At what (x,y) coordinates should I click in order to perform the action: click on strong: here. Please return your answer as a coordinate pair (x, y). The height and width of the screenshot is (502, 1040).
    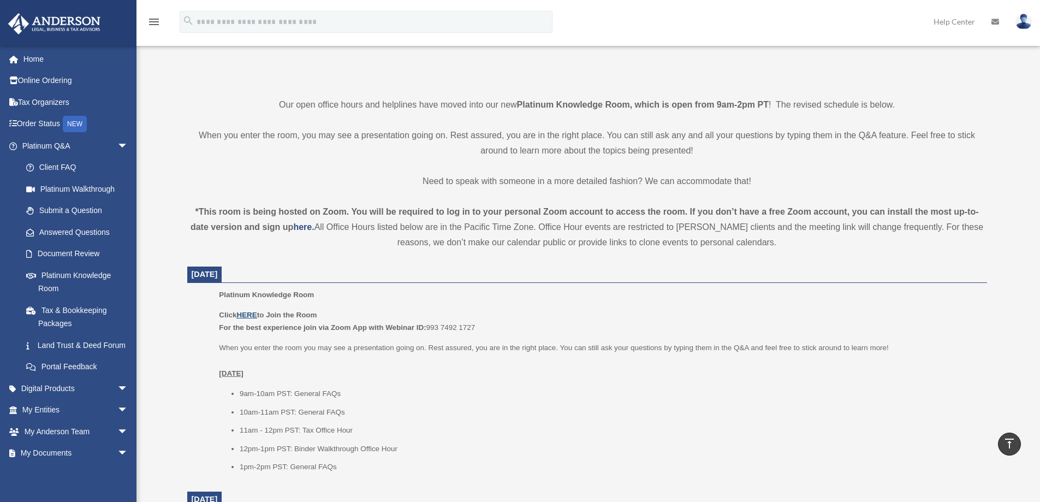
    Looking at the image, I should click on (303, 227).